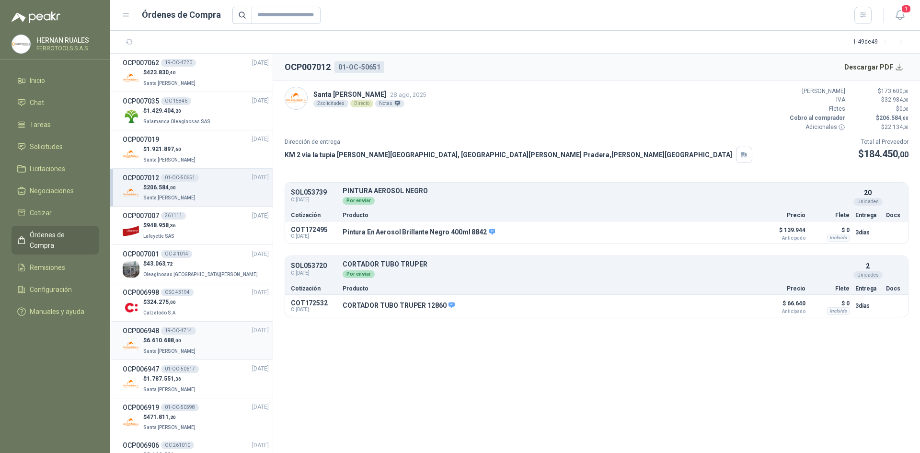 The height and width of the screenshot is (453, 920). I want to click on p: CORTADOR TUBO TRUPER, so click(596, 264).